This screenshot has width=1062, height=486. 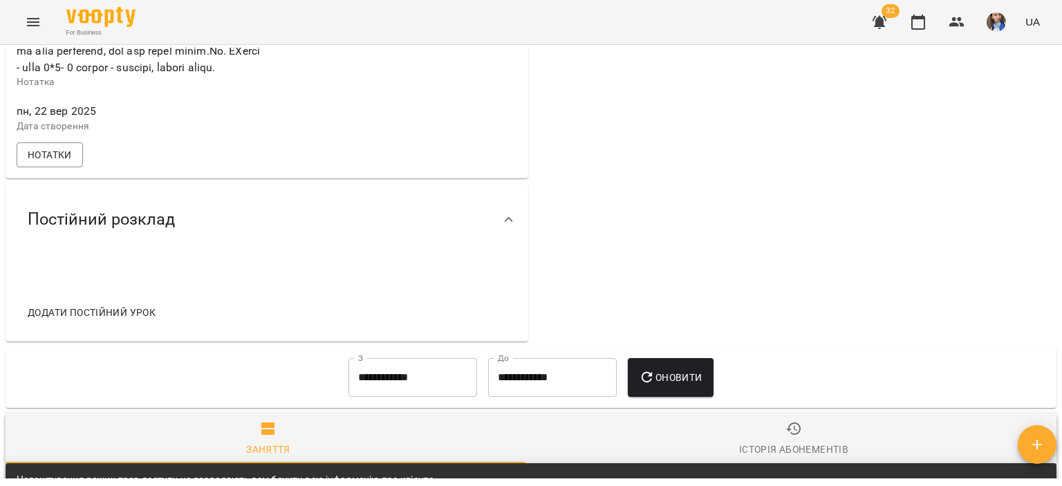 I want to click on span: Додати постійний урок, so click(x=91, y=313).